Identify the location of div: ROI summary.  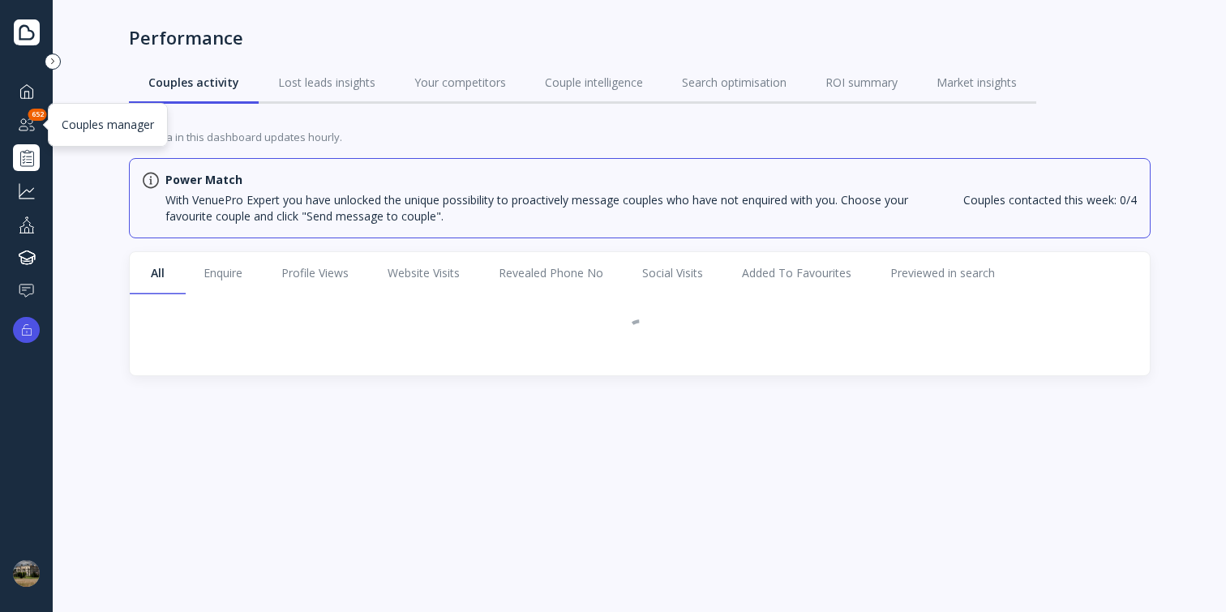
(861, 83).